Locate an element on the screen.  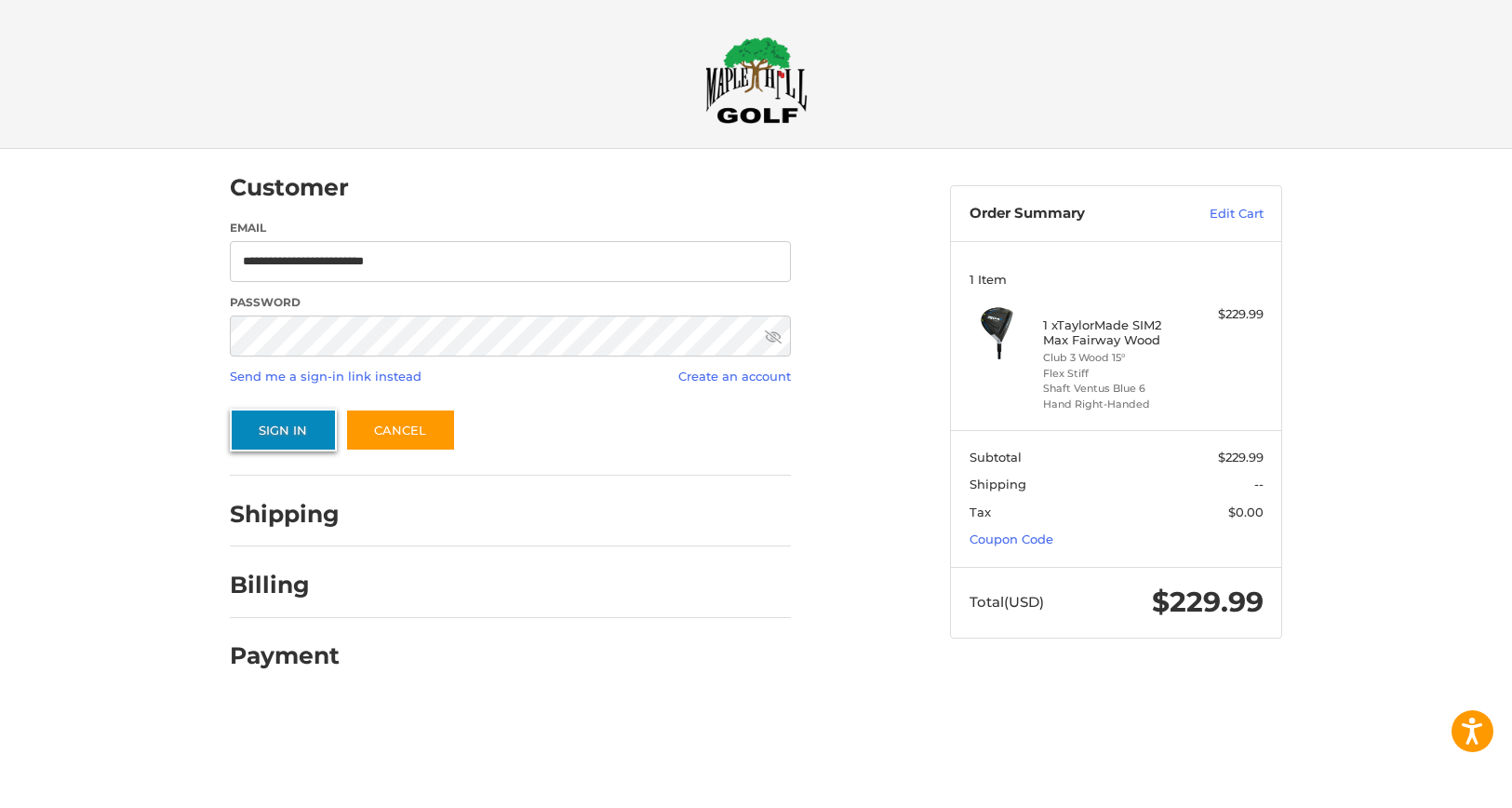
h3: Order Summary is located at coordinates (1069, 214).